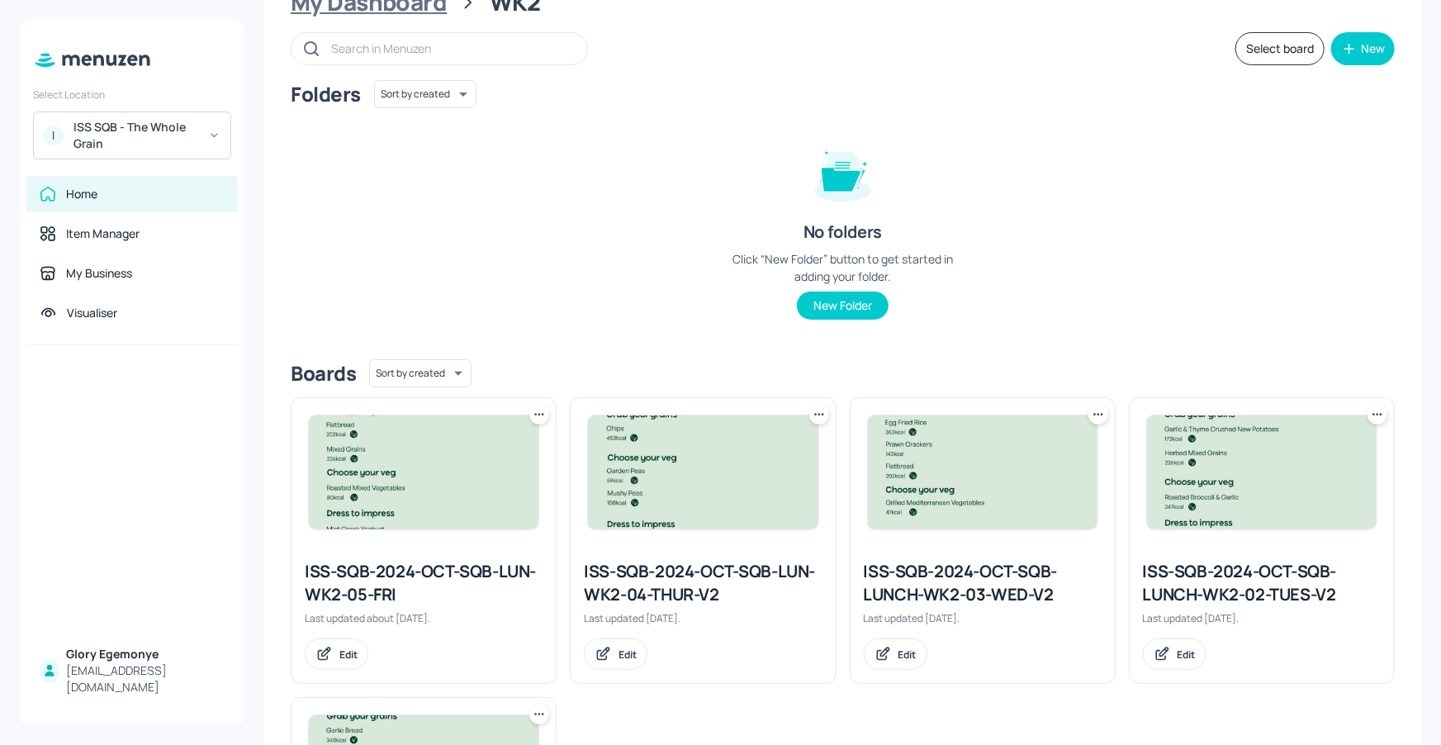 This screenshot has width=1441, height=745. Describe the element at coordinates (451, 48) in the screenshot. I see `input: Search in Menuzen` at that location.